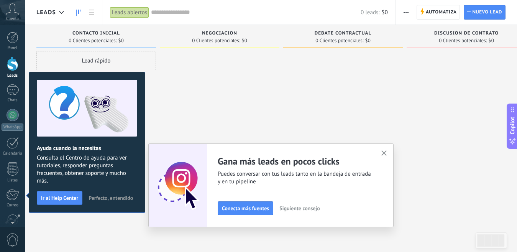  I want to click on span: 0 leads:, so click(370, 12).